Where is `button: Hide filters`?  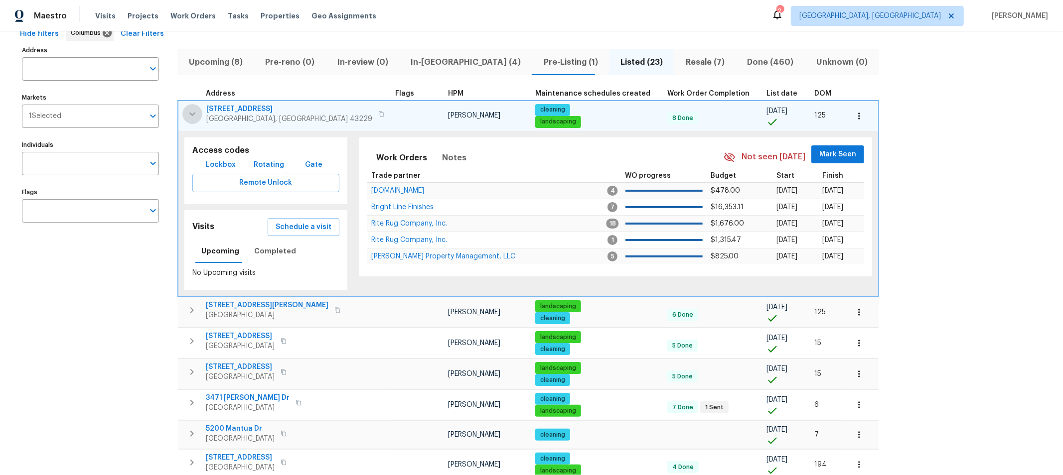
button: Hide filters is located at coordinates (39, 34).